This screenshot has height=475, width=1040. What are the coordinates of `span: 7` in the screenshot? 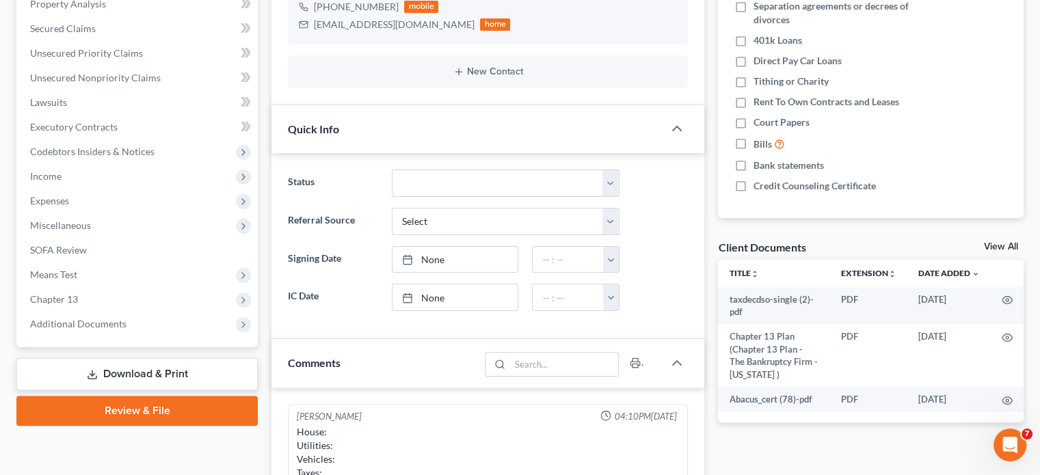 It's located at (1027, 434).